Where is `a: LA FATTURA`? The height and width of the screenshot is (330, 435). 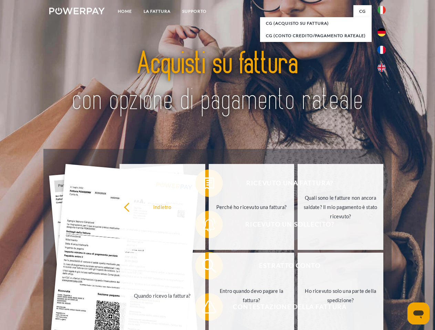 a: LA FATTURA is located at coordinates (157, 11).